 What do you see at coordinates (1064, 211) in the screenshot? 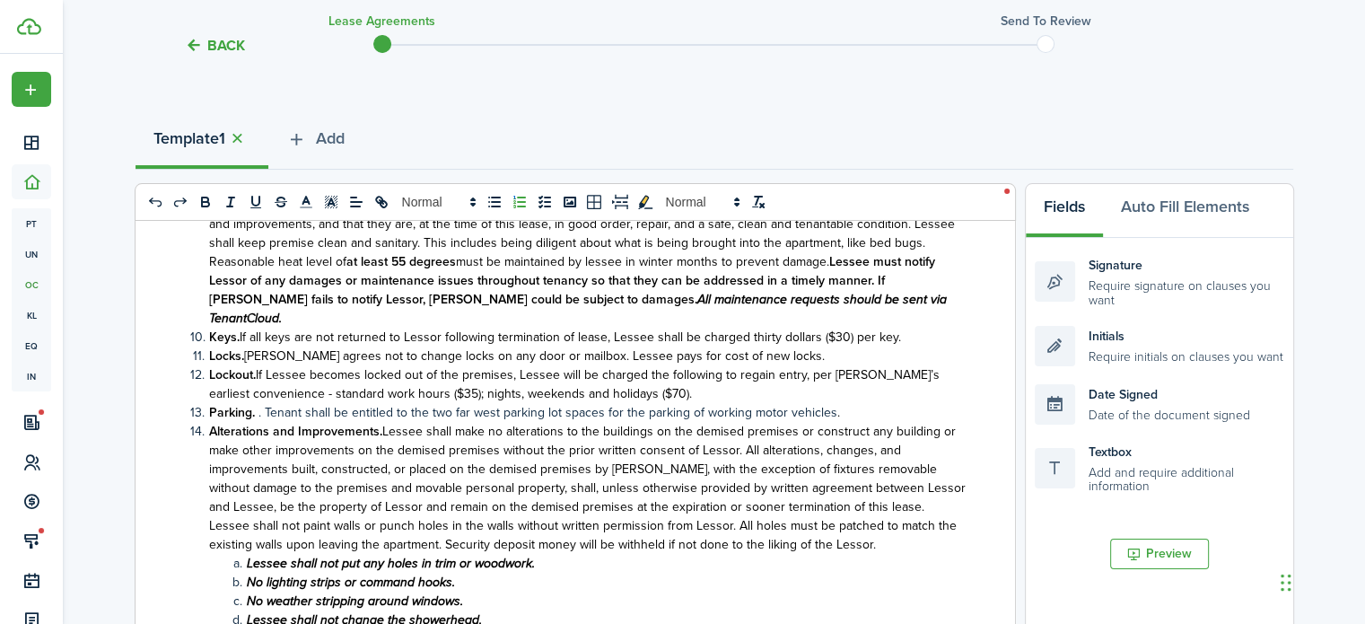
I see `button: Fields` at bounding box center [1064, 211].